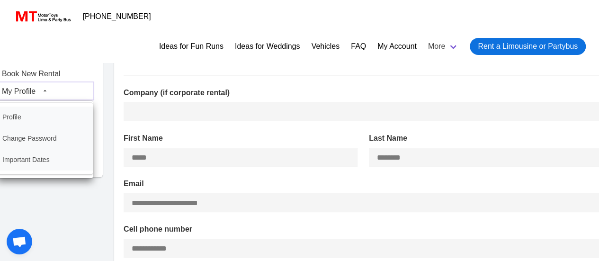  Describe the element at coordinates (42, 17) in the screenshot. I see `img: MotorToys Logo` at that location.